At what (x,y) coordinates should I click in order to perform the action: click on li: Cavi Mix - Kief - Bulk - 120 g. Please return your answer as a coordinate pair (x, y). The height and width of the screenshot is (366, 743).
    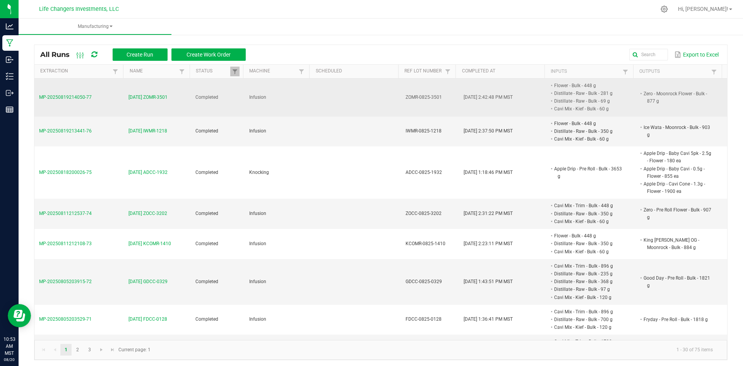
    Looking at the image, I should click on (589, 327).